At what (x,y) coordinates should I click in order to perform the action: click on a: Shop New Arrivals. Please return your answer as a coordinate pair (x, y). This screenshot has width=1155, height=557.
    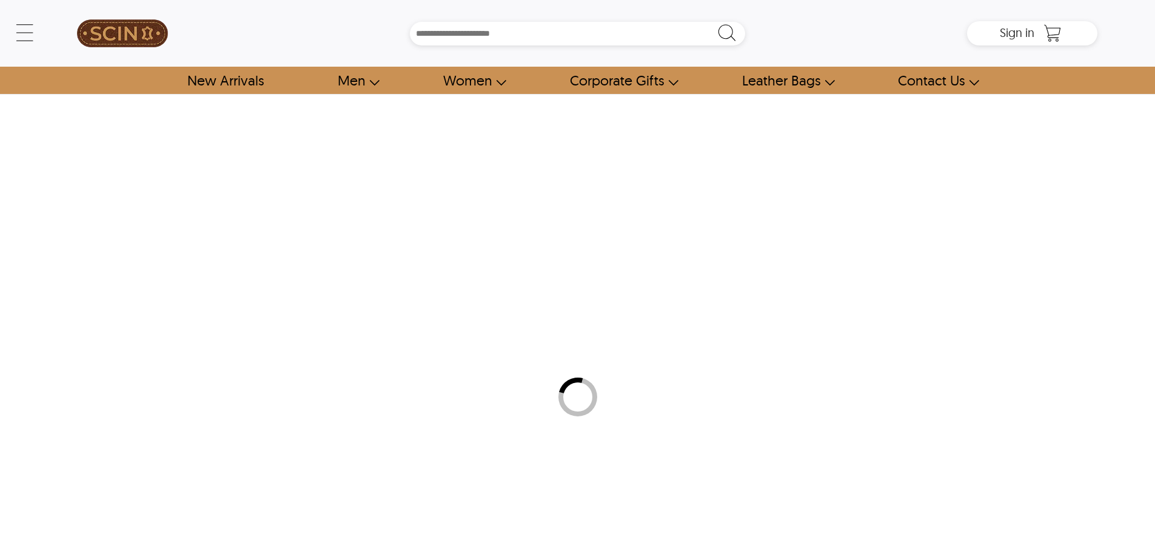
    Looking at the image, I should click on (225, 80).